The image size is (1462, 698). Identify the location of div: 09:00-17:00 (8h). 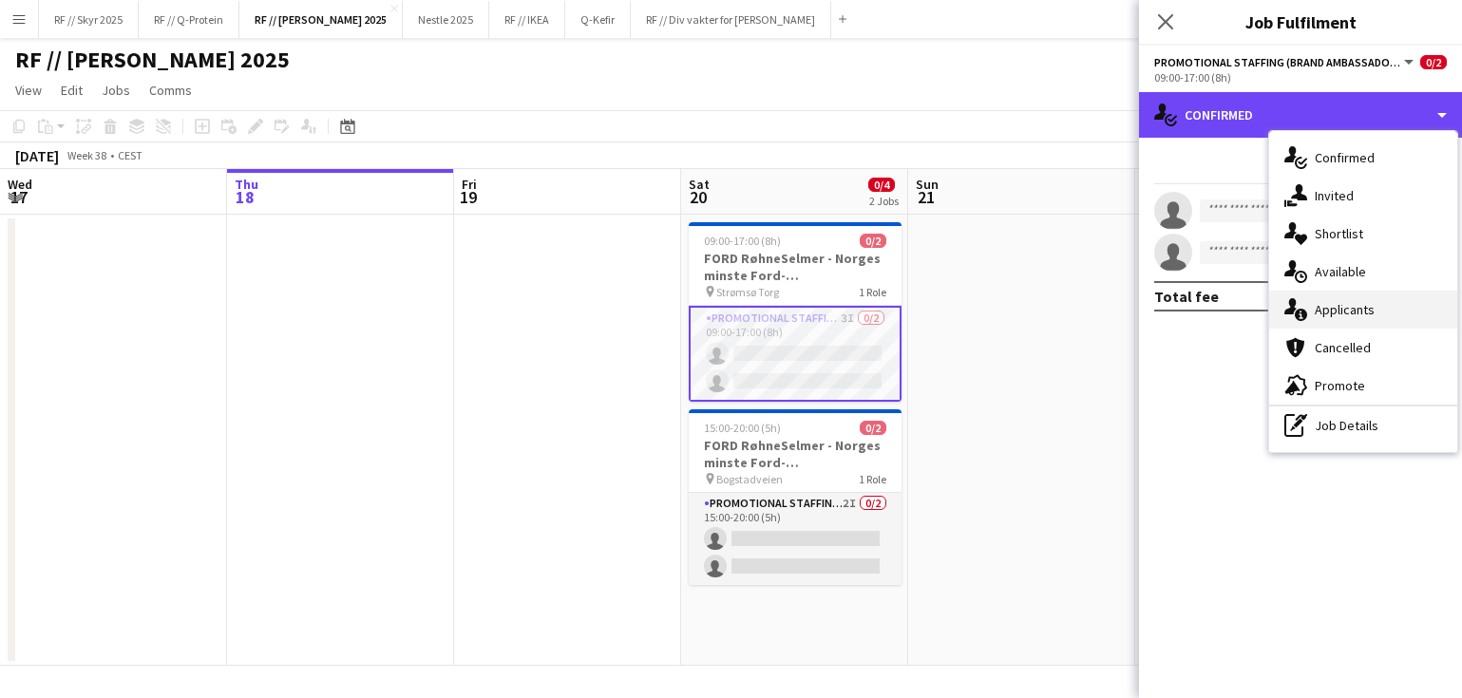
(1301, 77).